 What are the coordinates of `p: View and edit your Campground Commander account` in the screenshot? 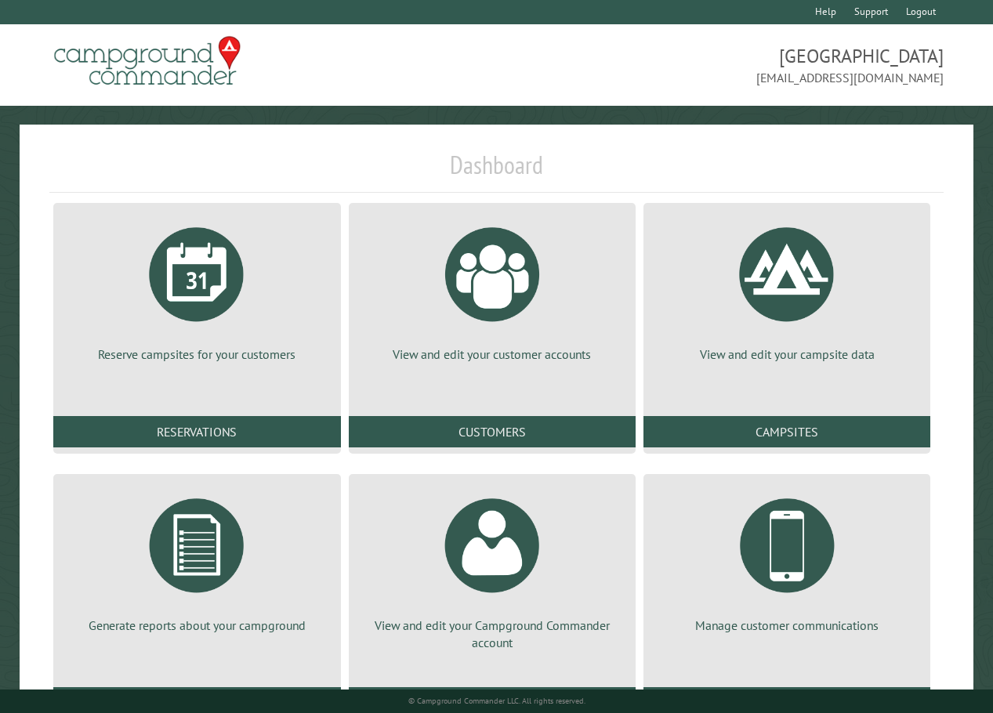 It's located at (492, 634).